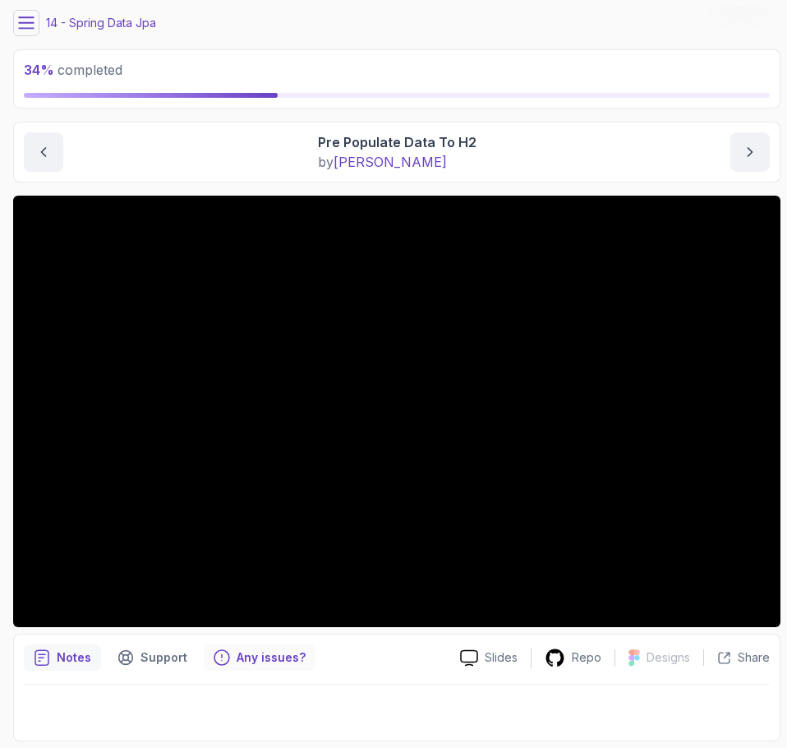 The width and height of the screenshot is (787, 748). Describe the element at coordinates (573, 658) in the screenshot. I see `a: Repo` at that location.